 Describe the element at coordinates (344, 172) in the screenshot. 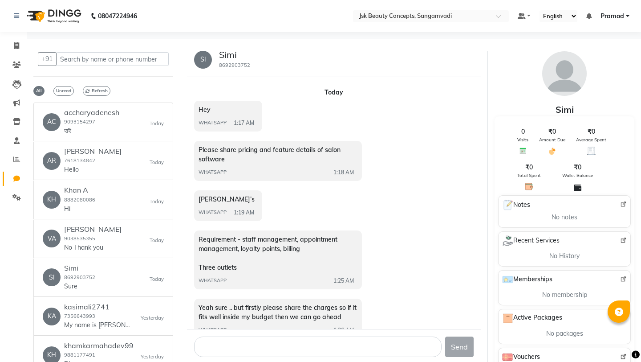

I see `span: 1:18 AM` at that location.